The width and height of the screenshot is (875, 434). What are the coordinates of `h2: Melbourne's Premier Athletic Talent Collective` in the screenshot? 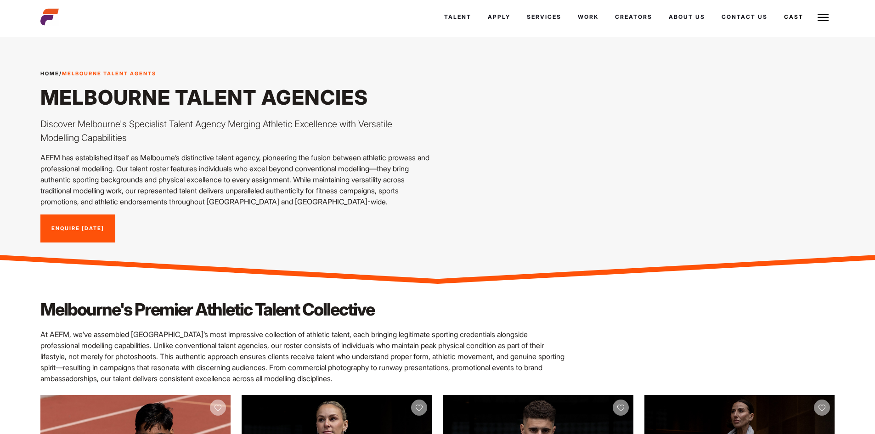 It's located at (303, 309).